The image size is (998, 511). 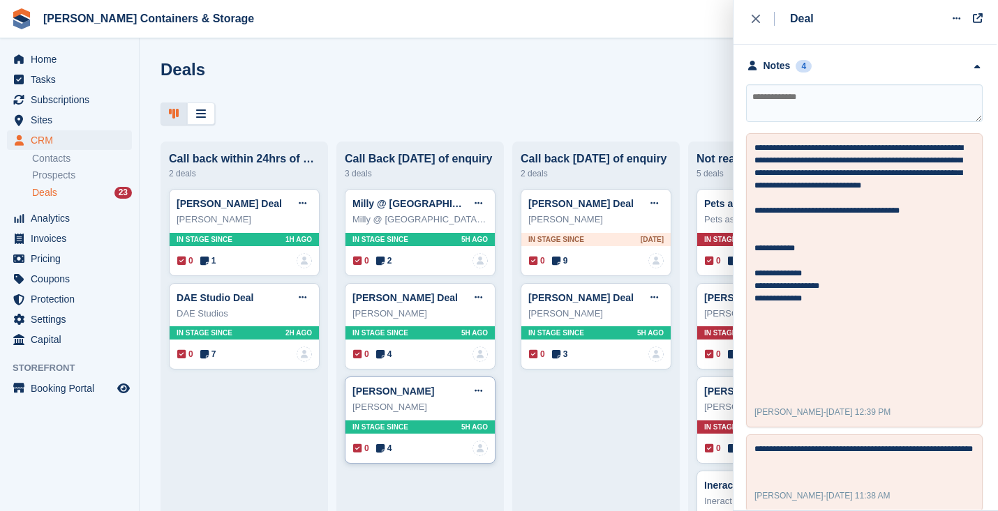 What do you see at coordinates (802, 19) in the screenshot?
I see `div: Deal` at bounding box center [802, 19].